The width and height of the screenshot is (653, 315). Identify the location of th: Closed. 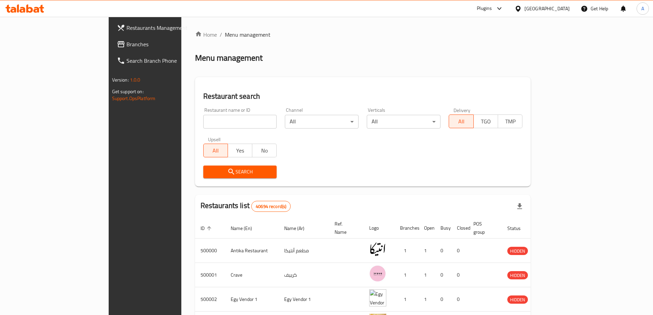
(460, 228).